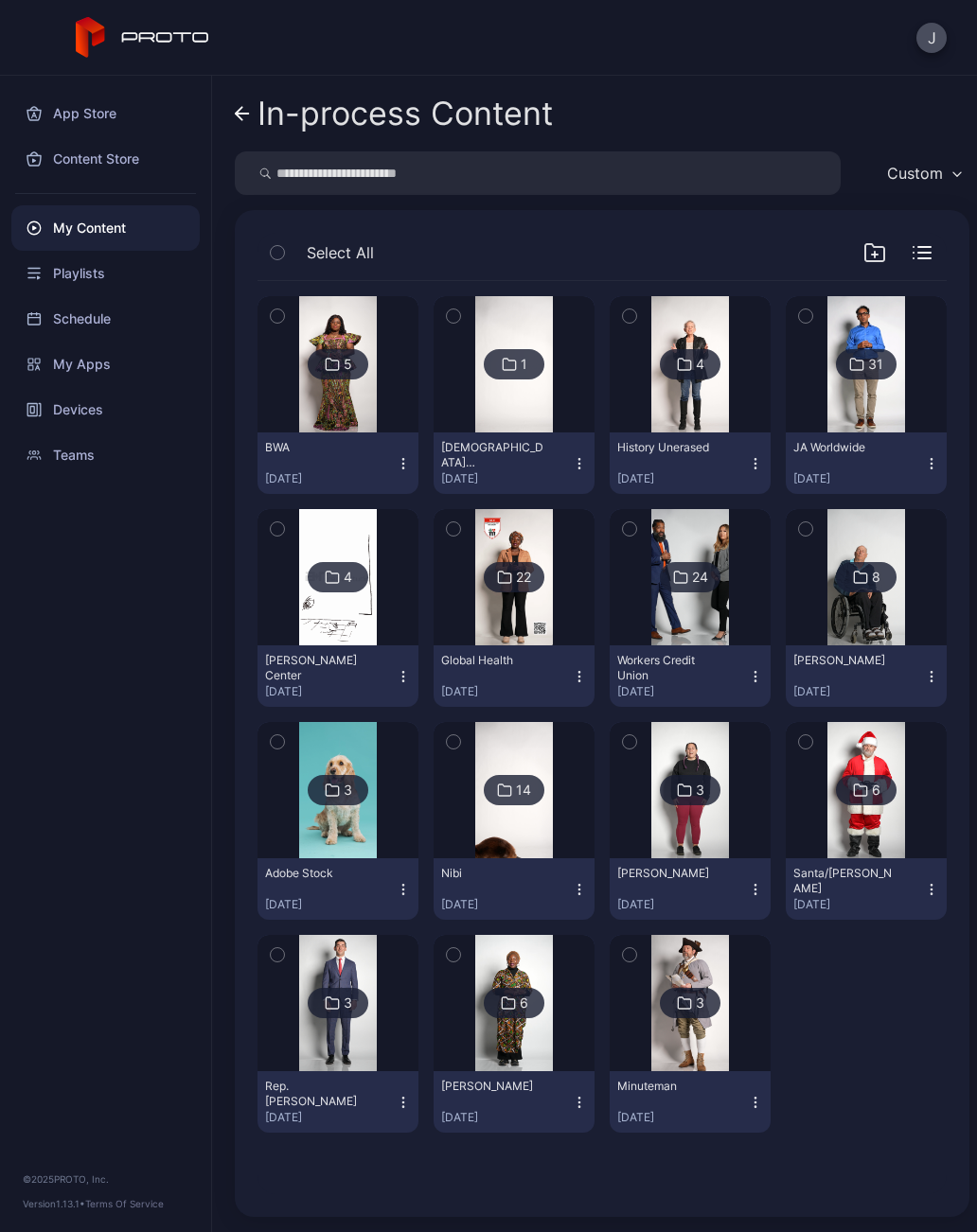  I want to click on div: Devices, so click(105, 410).